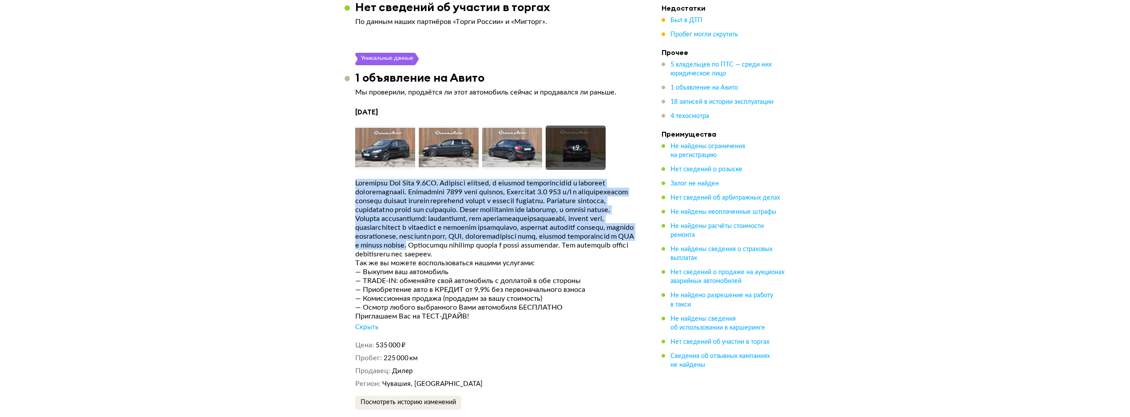 This screenshot has width=1130, height=417. I want to click on div: Уникальные данные, so click(387, 59).